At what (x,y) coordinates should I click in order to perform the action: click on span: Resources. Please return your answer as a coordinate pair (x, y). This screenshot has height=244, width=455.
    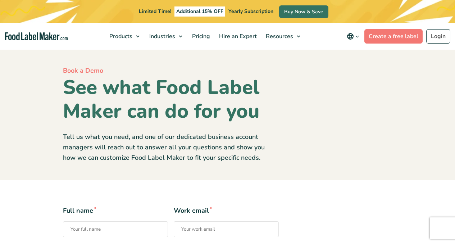
    Looking at the image, I should click on (279, 36).